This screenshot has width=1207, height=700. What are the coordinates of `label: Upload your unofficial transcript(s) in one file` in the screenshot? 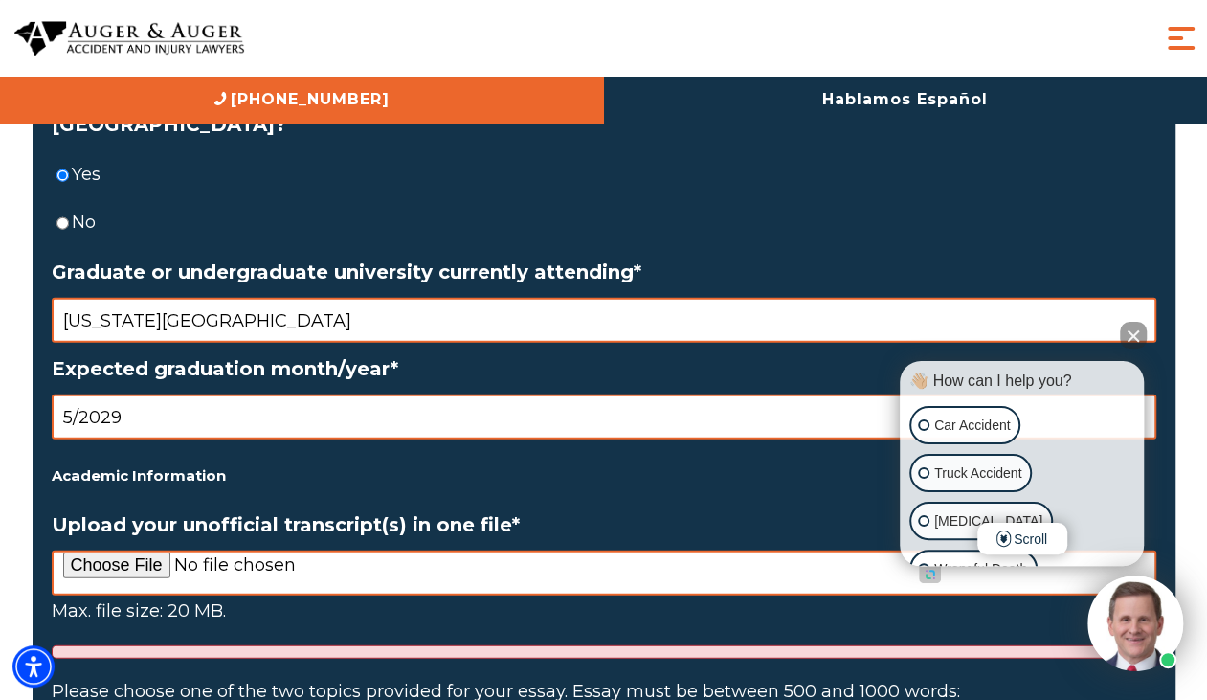 It's located at (604, 525).